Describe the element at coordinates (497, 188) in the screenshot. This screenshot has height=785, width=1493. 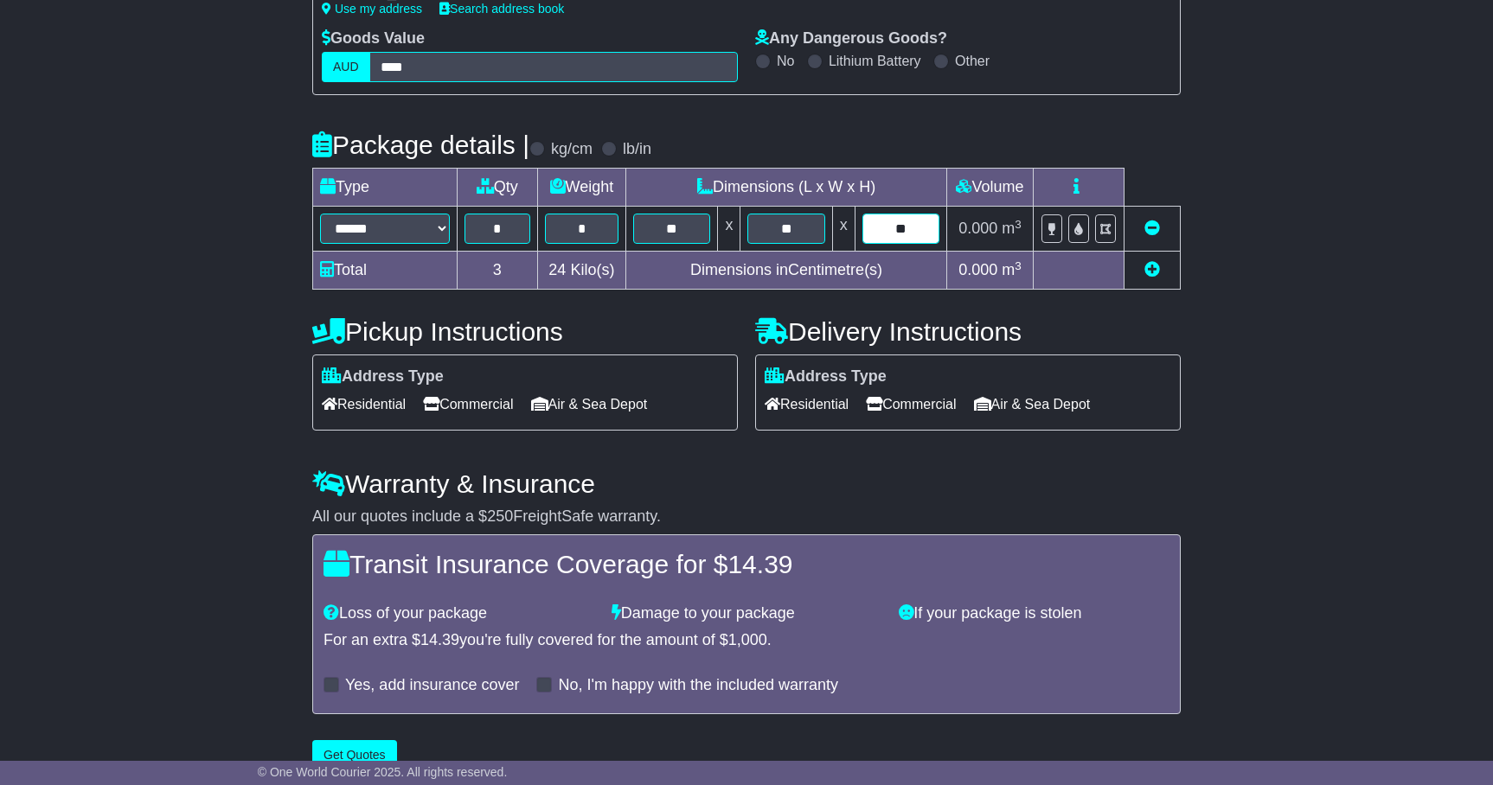
I see `td: Qty` at that location.